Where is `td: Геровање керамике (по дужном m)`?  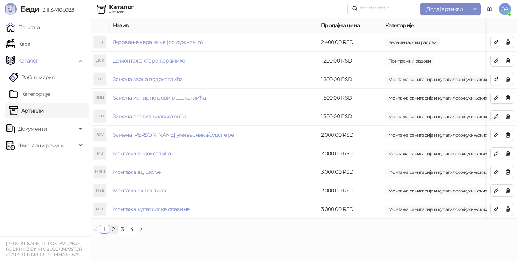 td: Геровање керамике (по дужном m) is located at coordinates (214, 42).